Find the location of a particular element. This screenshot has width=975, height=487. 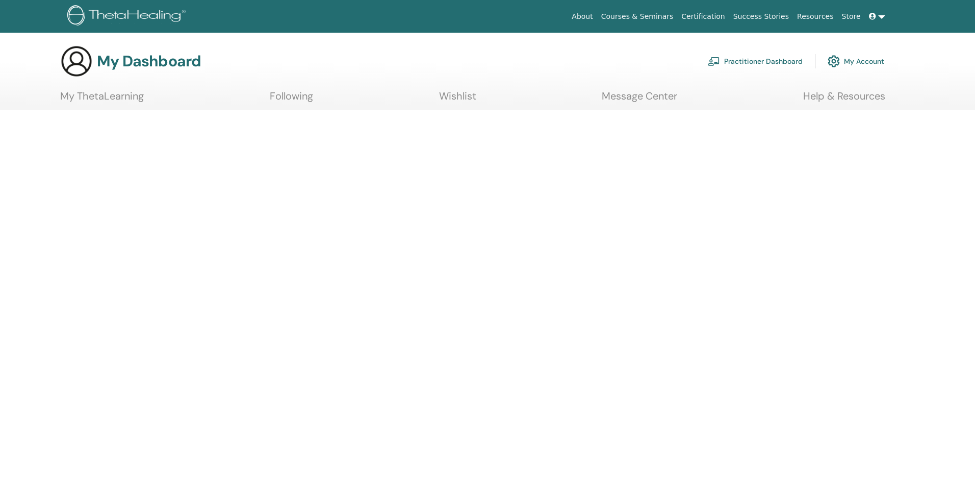

h3: My Dashboard is located at coordinates (149, 61).